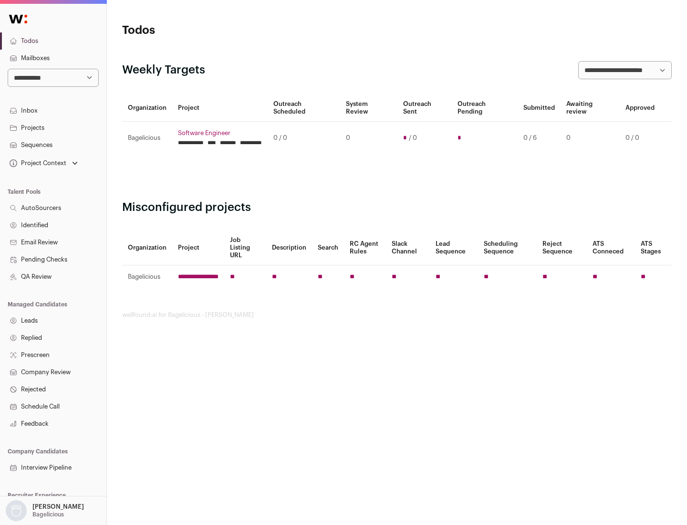 The width and height of the screenshot is (687, 525). Describe the element at coordinates (365, 248) in the screenshot. I see `th: RC Agent Rules` at that location.